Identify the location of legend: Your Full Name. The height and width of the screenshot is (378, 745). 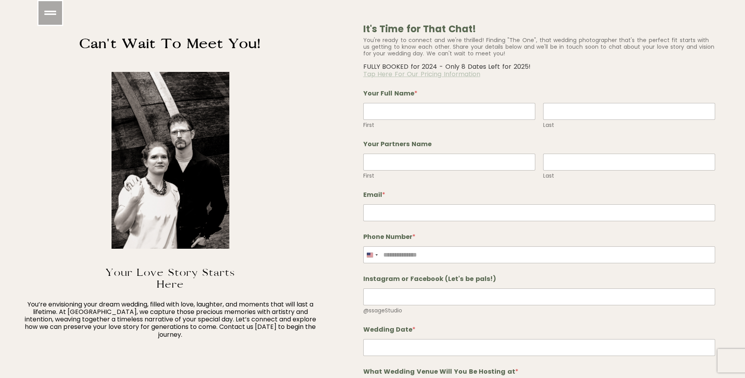
(391, 93).